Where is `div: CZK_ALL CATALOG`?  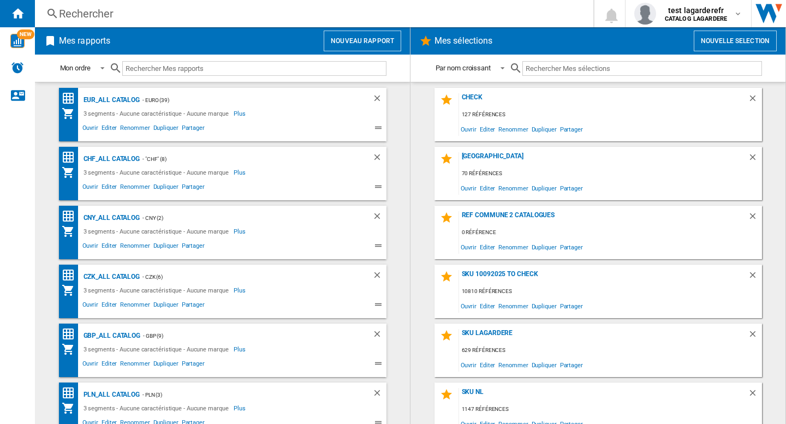 div: CZK_ALL CATALOG is located at coordinates (110, 277).